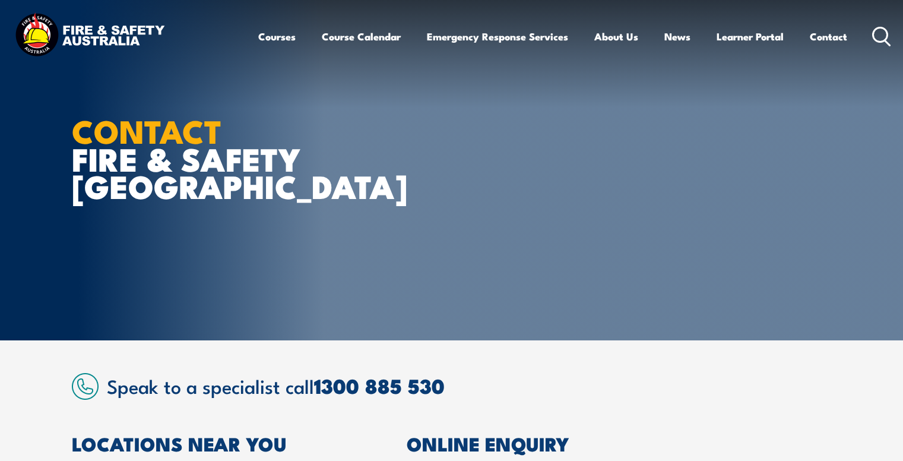  Describe the element at coordinates (147, 129) in the screenshot. I see `strong: CONTACT` at that location.